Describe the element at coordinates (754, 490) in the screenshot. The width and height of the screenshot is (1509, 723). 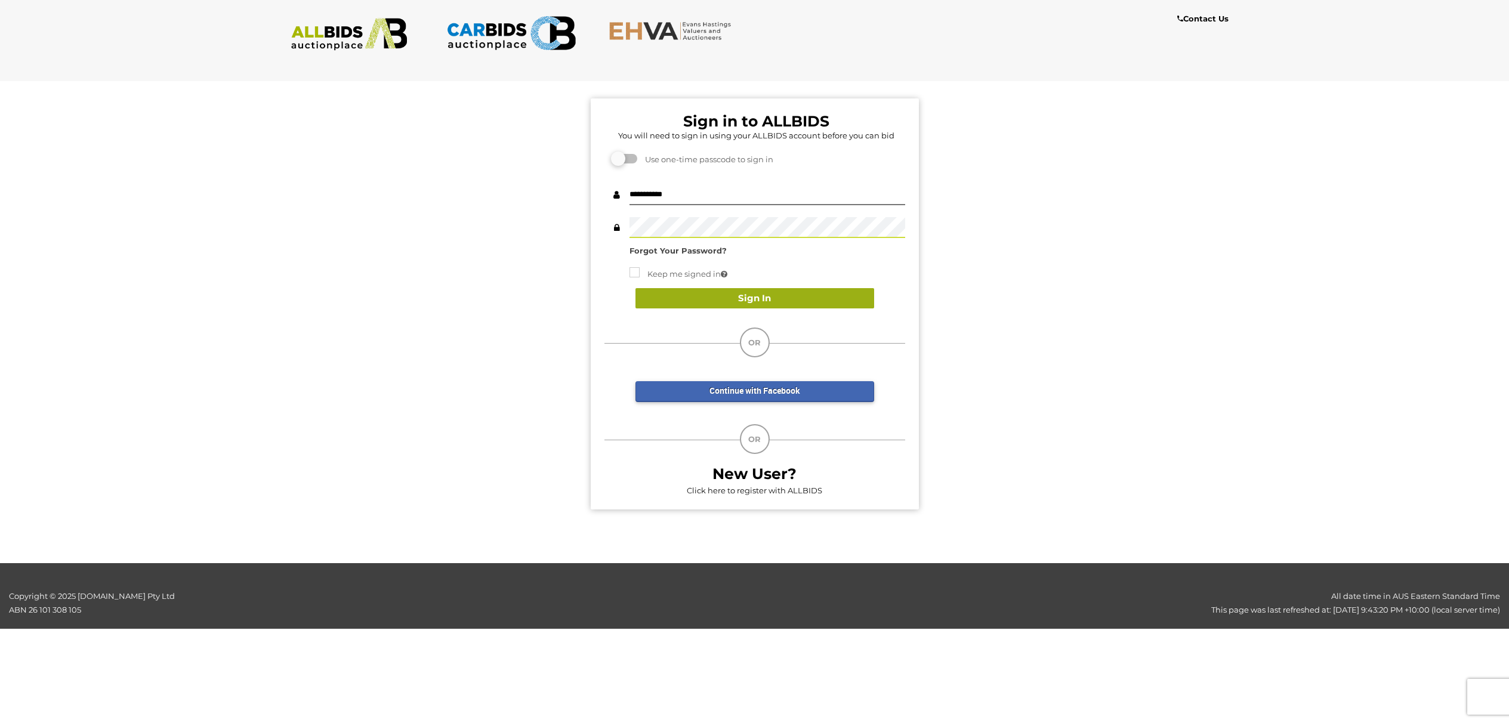
I see `a: Click here to register with ALLBIDS` at that location.